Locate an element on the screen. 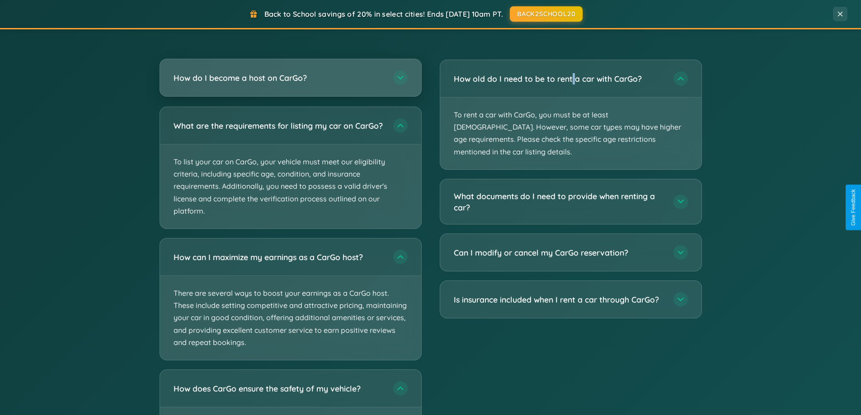 The width and height of the screenshot is (861, 415). h3: How can I maximize my earnings as a CarGo host? is located at coordinates (279, 257).